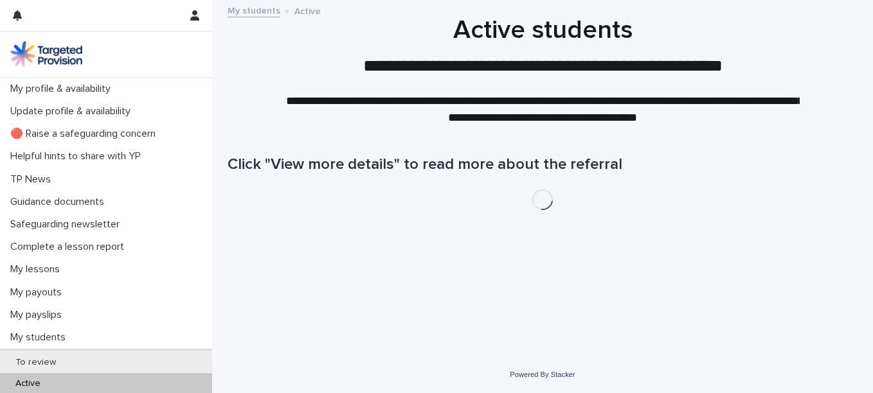  Describe the element at coordinates (85, 134) in the screenshot. I see `p: 🔴 Raise a safeguarding concern` at that location.